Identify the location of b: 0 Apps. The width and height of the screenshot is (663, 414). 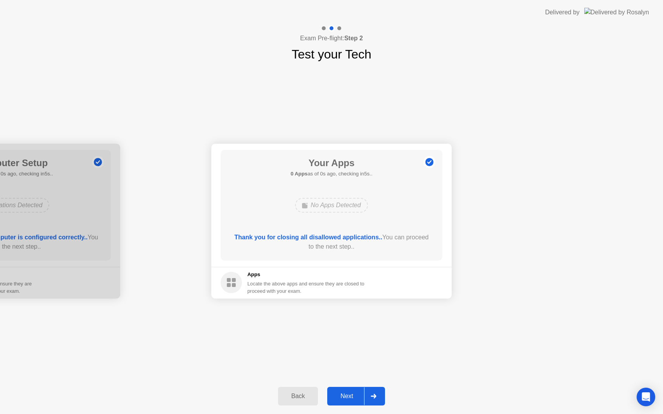
(299, 174).